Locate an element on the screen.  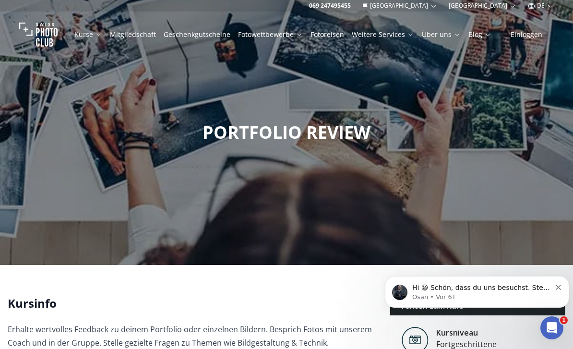
a: Geschenkgutscheine is located at coordinates (197, 35).